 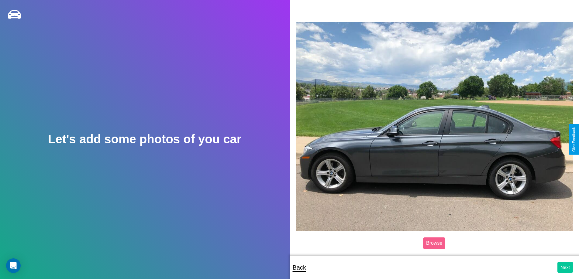 I want to click on img: posted, so click(x=434, y=127).